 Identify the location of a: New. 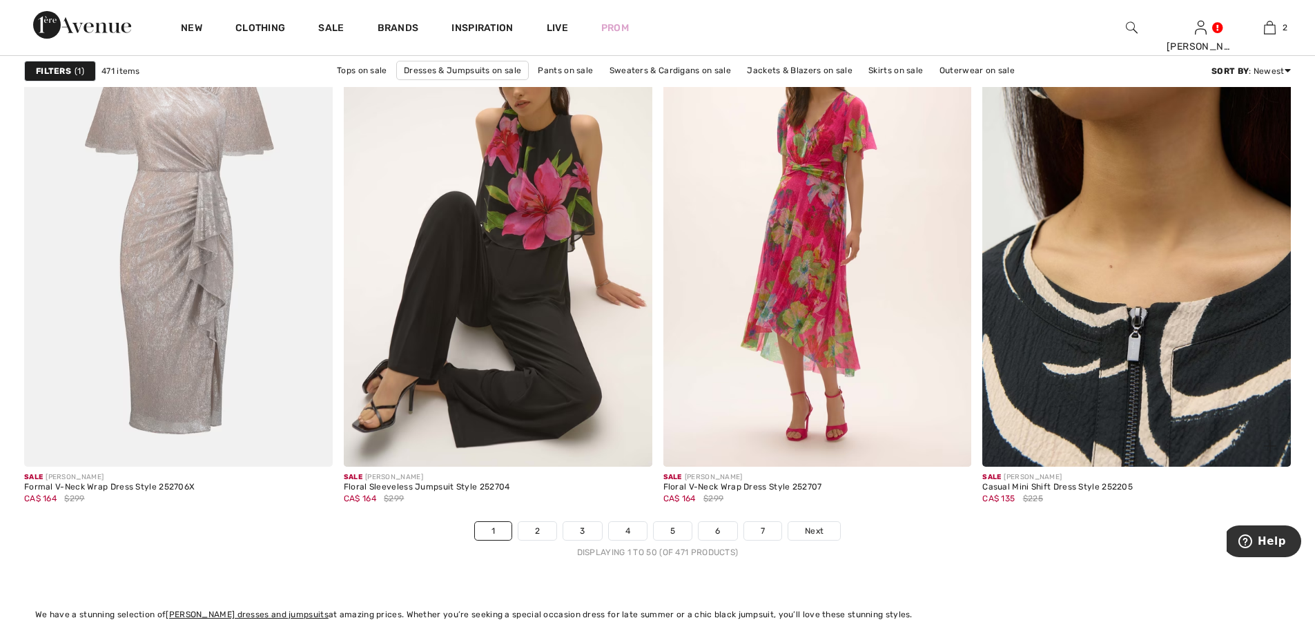
(191, 29).